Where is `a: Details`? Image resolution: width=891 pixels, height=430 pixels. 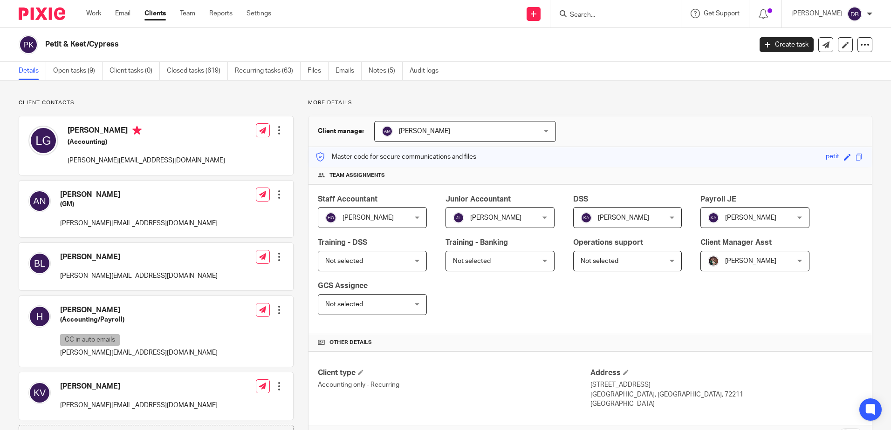 a: Details is located at coordinates (32, 71).